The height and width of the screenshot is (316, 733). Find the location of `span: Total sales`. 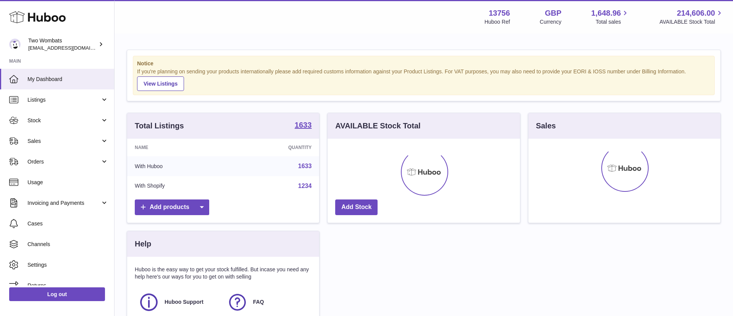

span: Total sales is located at coordinates (612, 22).